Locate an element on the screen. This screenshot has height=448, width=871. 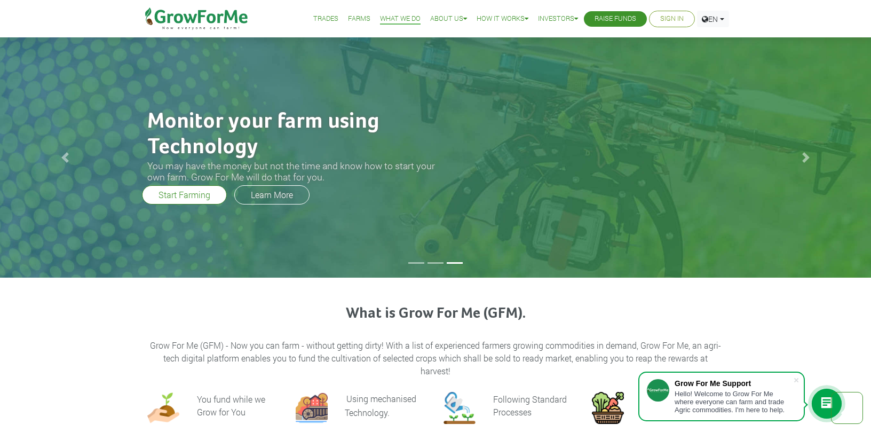
a: Investors is located at coordinates (558, 19).